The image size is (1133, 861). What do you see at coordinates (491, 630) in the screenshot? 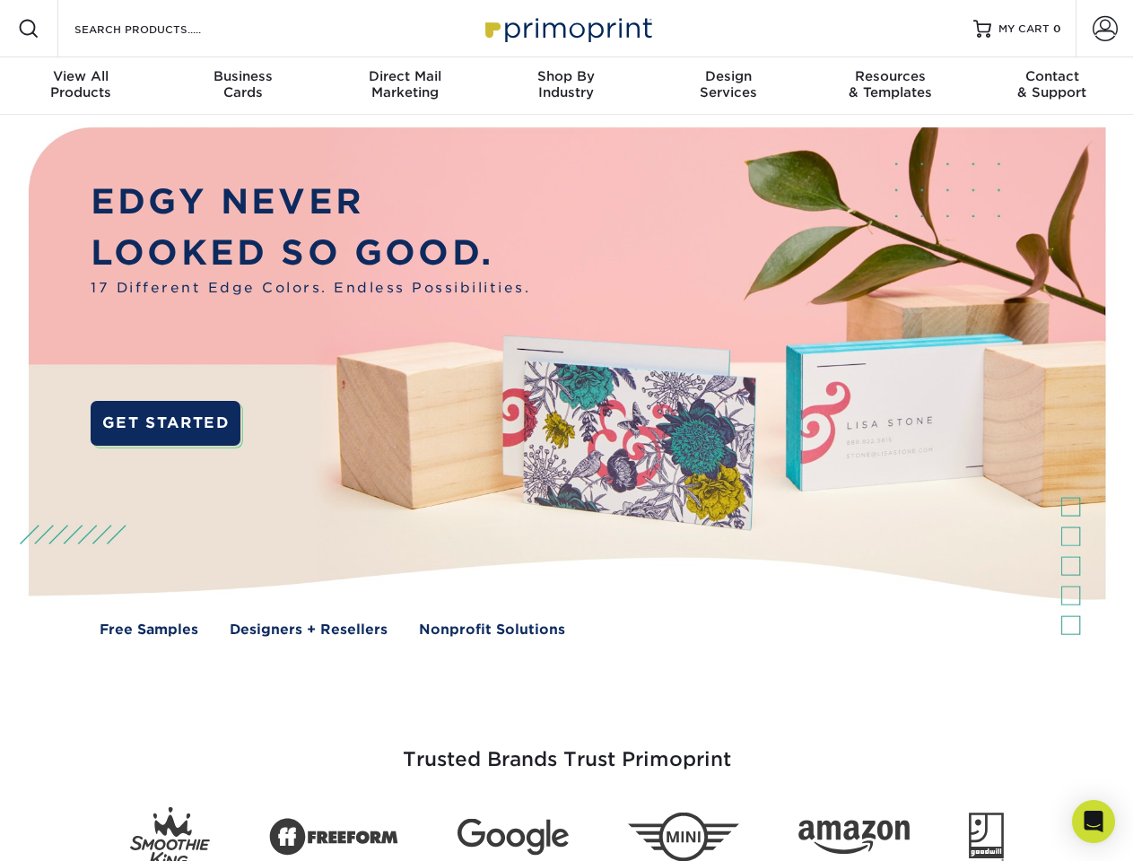
I see `a: Nonprofit Solutions` at bounding box center [491, 630].